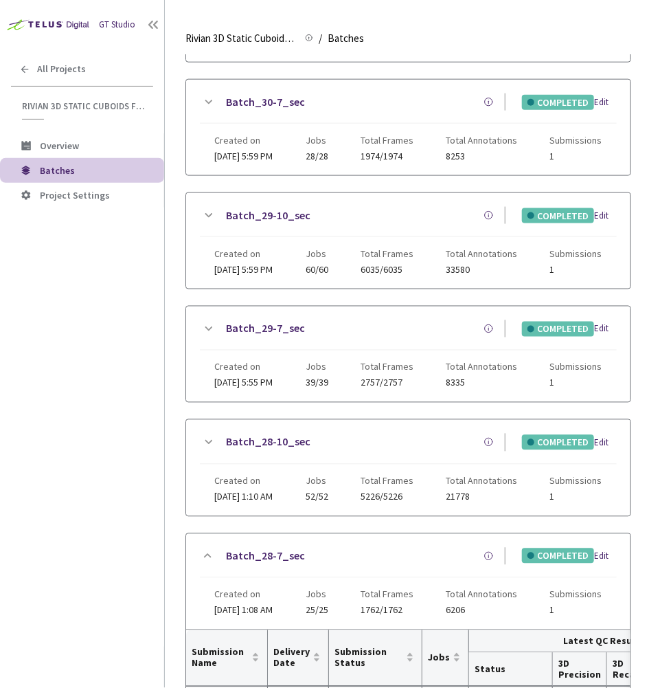  What do you see at coordinates (482, 383) in the screenshot?
I see `span: 8335` at bounding box center [482, 383].